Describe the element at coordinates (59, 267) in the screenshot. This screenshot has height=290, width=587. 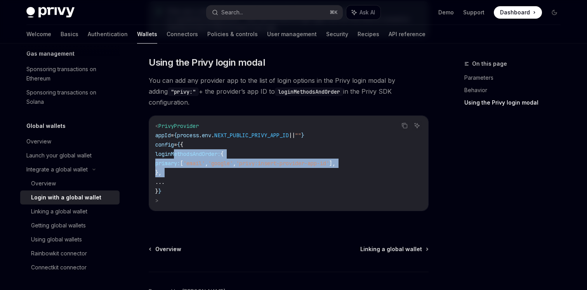
I see `div: Connectkit connector` at that location.